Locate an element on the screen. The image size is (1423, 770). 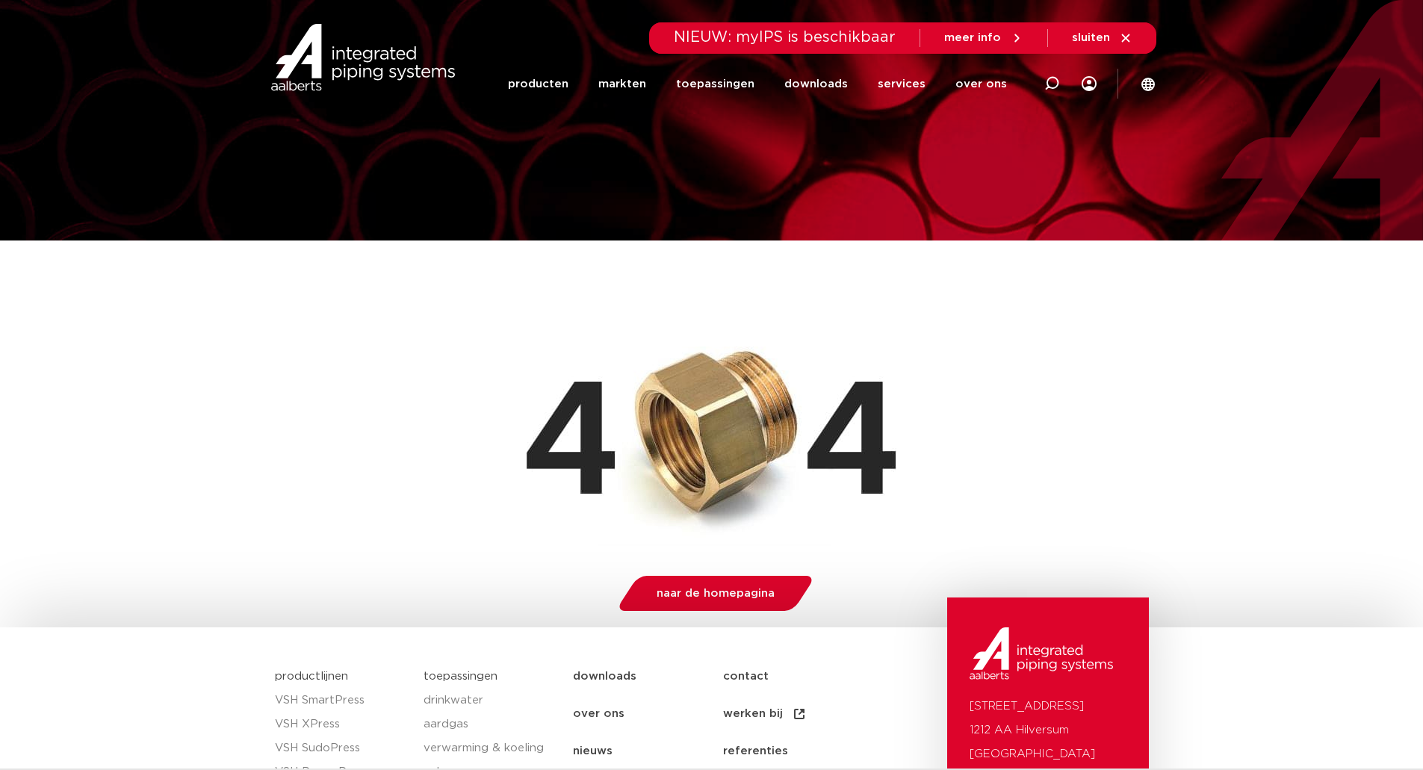
a: productlijnen is located at coordinates (312, 676).